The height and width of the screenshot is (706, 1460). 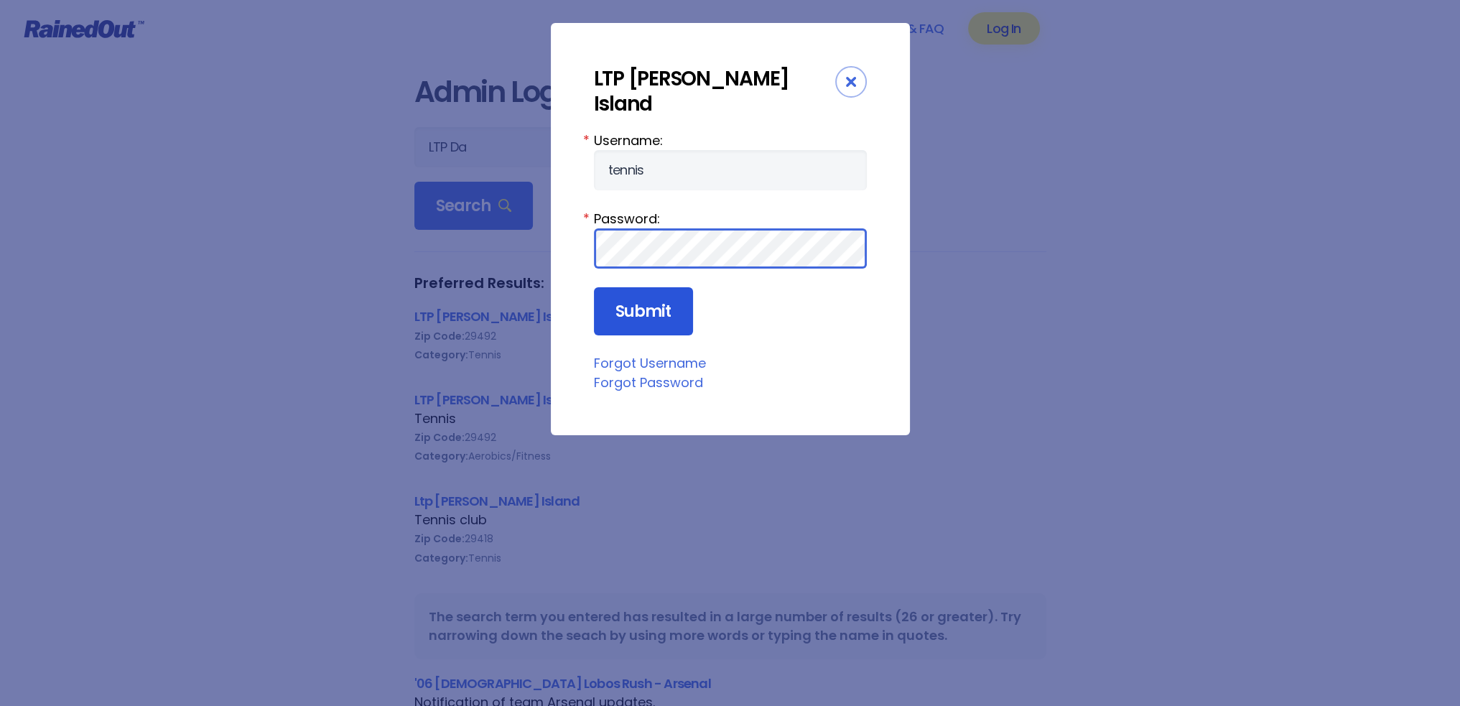 I want to click on label: Username:, so click(x=730, y=140).